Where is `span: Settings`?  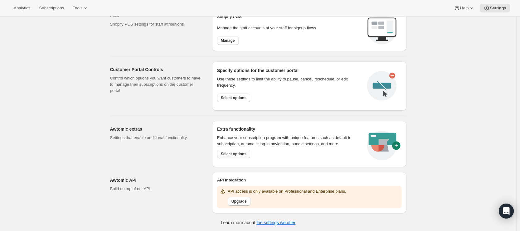 span: Settings is located at coordinates (498, 8).